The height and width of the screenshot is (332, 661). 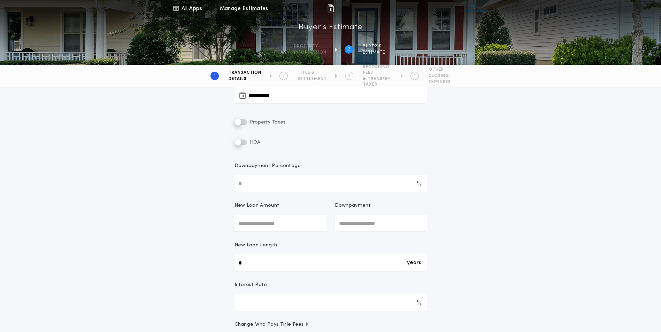 I want to click on button: Change Who Pays Title Fees, so click(x=331, y=325).